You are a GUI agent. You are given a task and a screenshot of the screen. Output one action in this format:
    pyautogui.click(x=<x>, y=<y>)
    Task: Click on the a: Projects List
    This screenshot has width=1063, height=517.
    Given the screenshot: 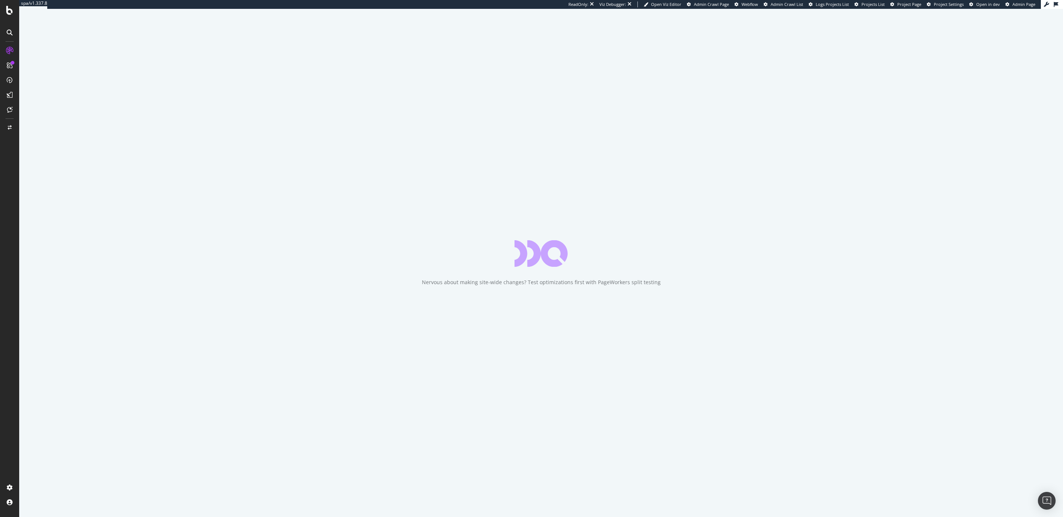 What is the action you would take?
    pyautogui.click(x=870, y=4)
    